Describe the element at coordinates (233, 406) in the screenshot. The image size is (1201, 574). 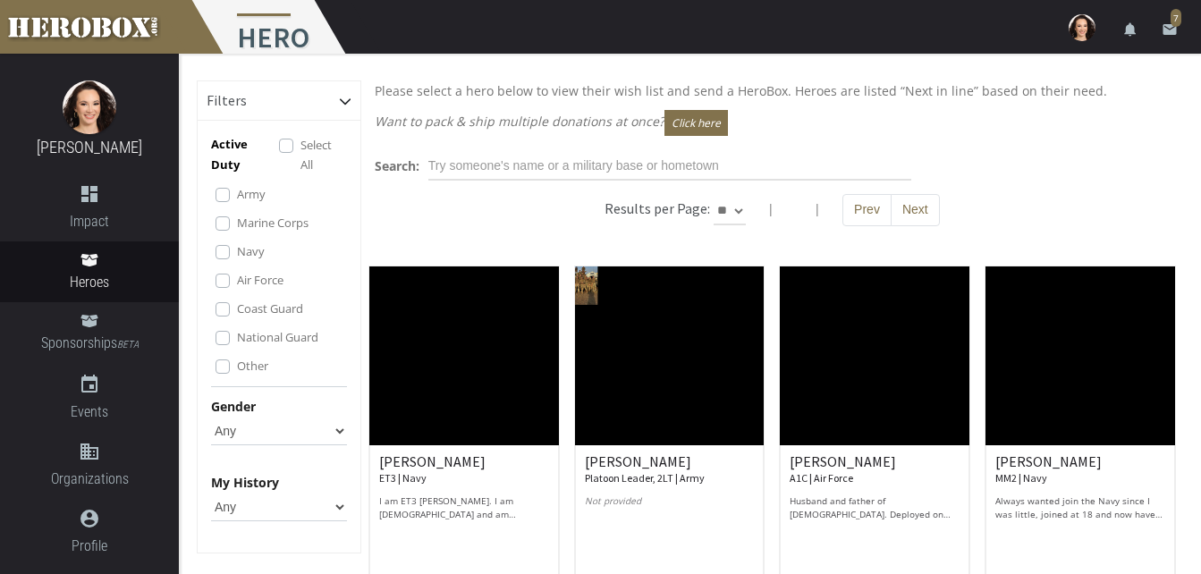
I see `label: Gender` at that location.